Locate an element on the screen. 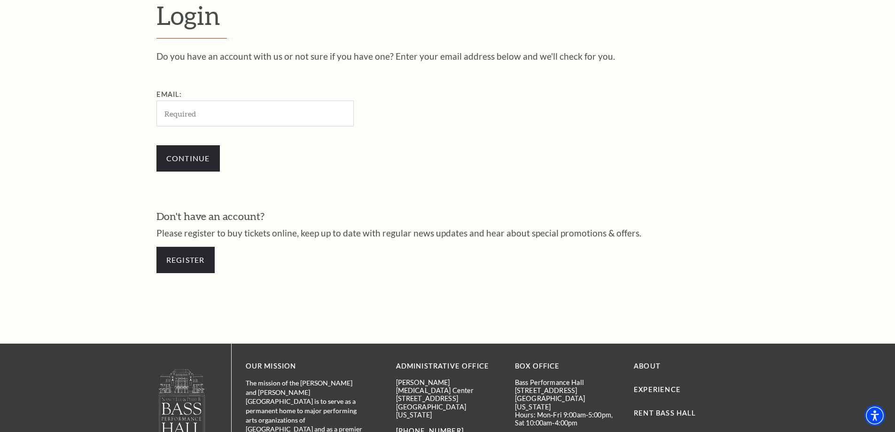  p: Do you have an account with us or not sure if you have one? Enter your email address below and we... is located at coordinates (447, 56).